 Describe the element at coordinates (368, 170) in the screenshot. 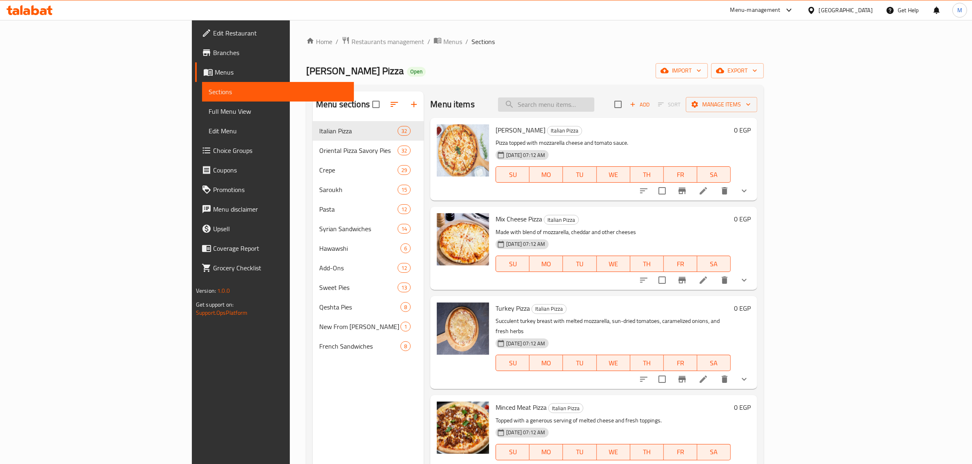

I see `div: Crepe29` at that location.